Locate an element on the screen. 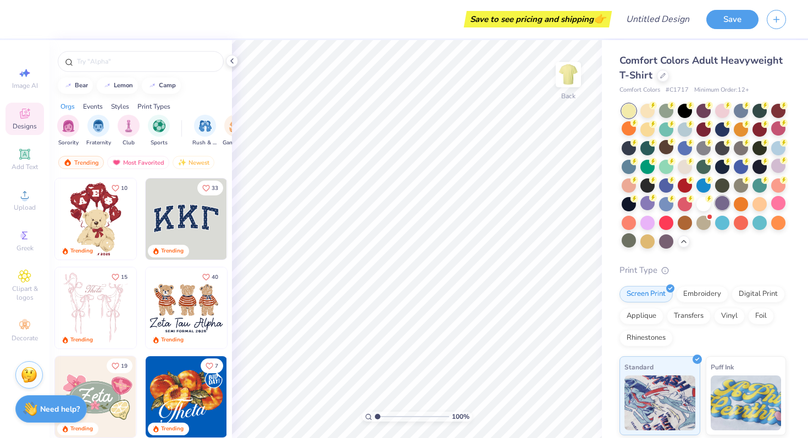 The image size is (808, 438). span: Standard is located at coordinates (638, 367).